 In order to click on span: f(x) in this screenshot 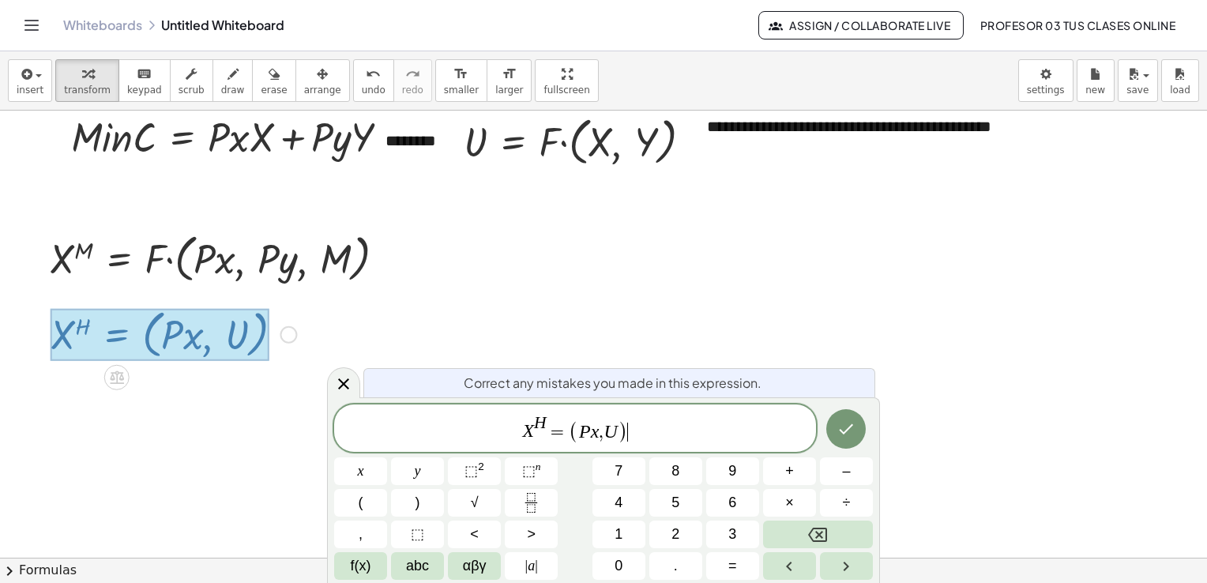, I will do `click(361, 566)`.